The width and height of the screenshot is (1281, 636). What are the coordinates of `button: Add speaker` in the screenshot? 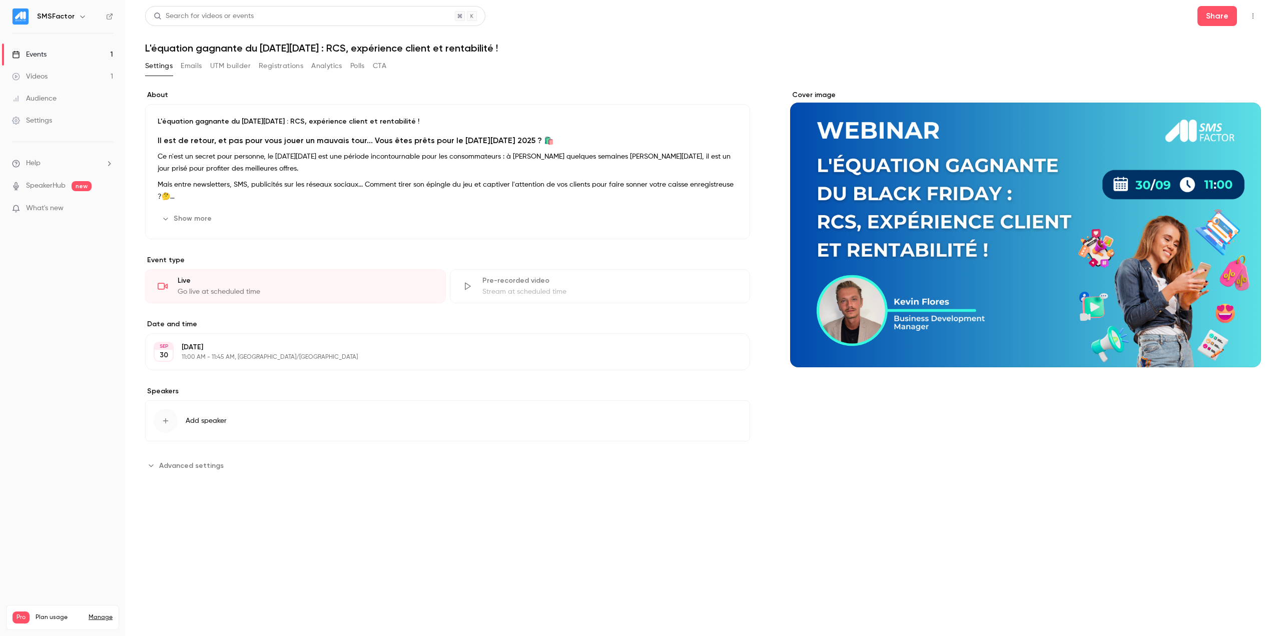 It's located at (447, 421).